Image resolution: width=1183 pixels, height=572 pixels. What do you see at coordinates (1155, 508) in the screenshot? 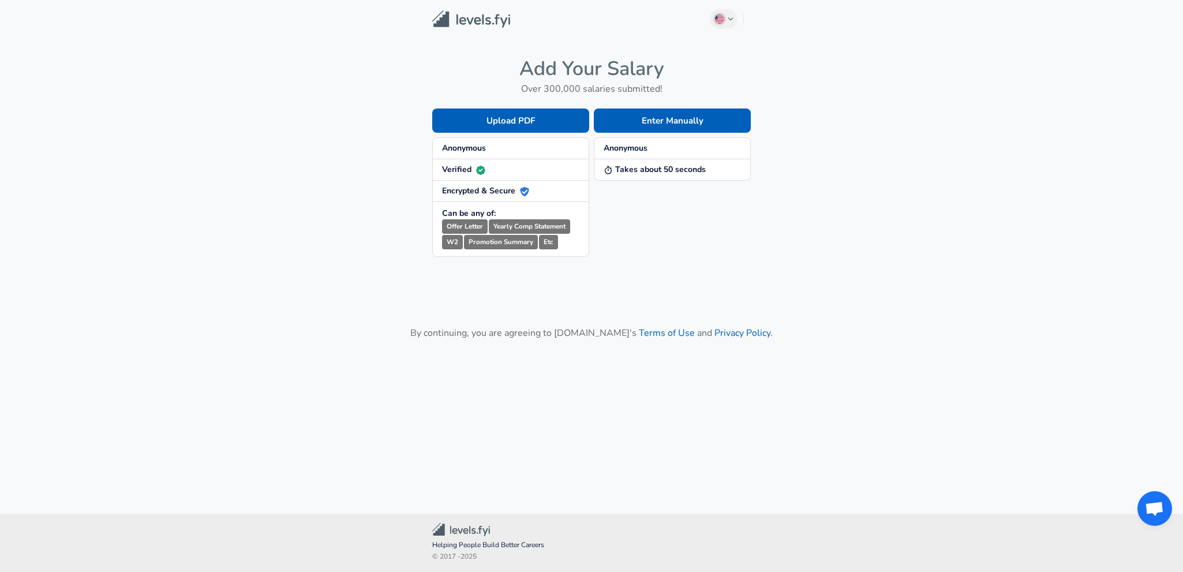
I see `div: Open chat` at bounding box center [1155, 508].